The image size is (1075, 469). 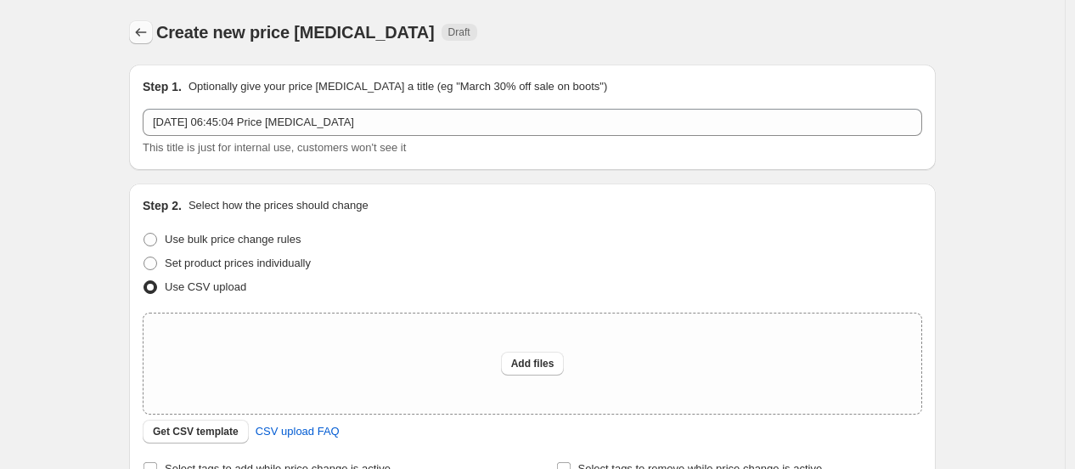 What do you see at coordinates (162, 87) in the screenshot?
I see `h2: Step 1.` at bounding box center [162, 87].